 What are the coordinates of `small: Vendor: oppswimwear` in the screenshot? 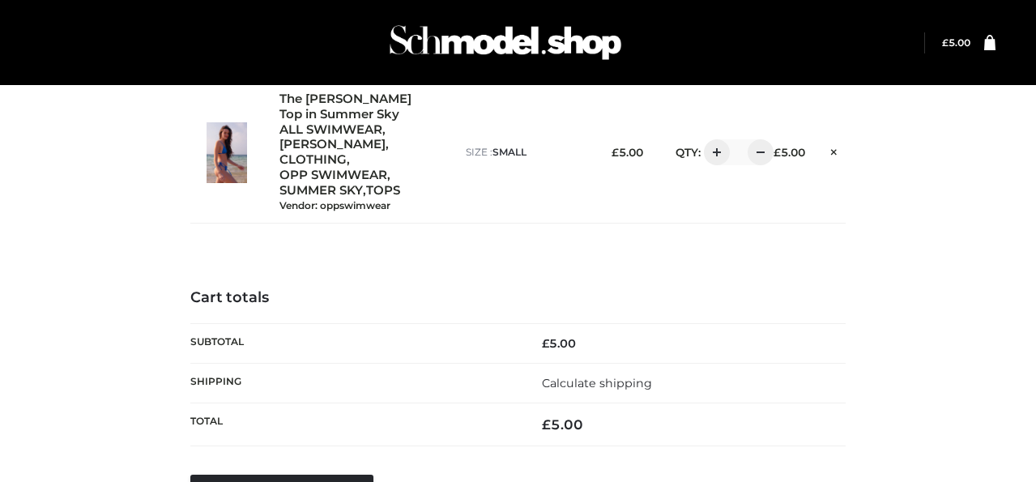 It's located at (335, 205).